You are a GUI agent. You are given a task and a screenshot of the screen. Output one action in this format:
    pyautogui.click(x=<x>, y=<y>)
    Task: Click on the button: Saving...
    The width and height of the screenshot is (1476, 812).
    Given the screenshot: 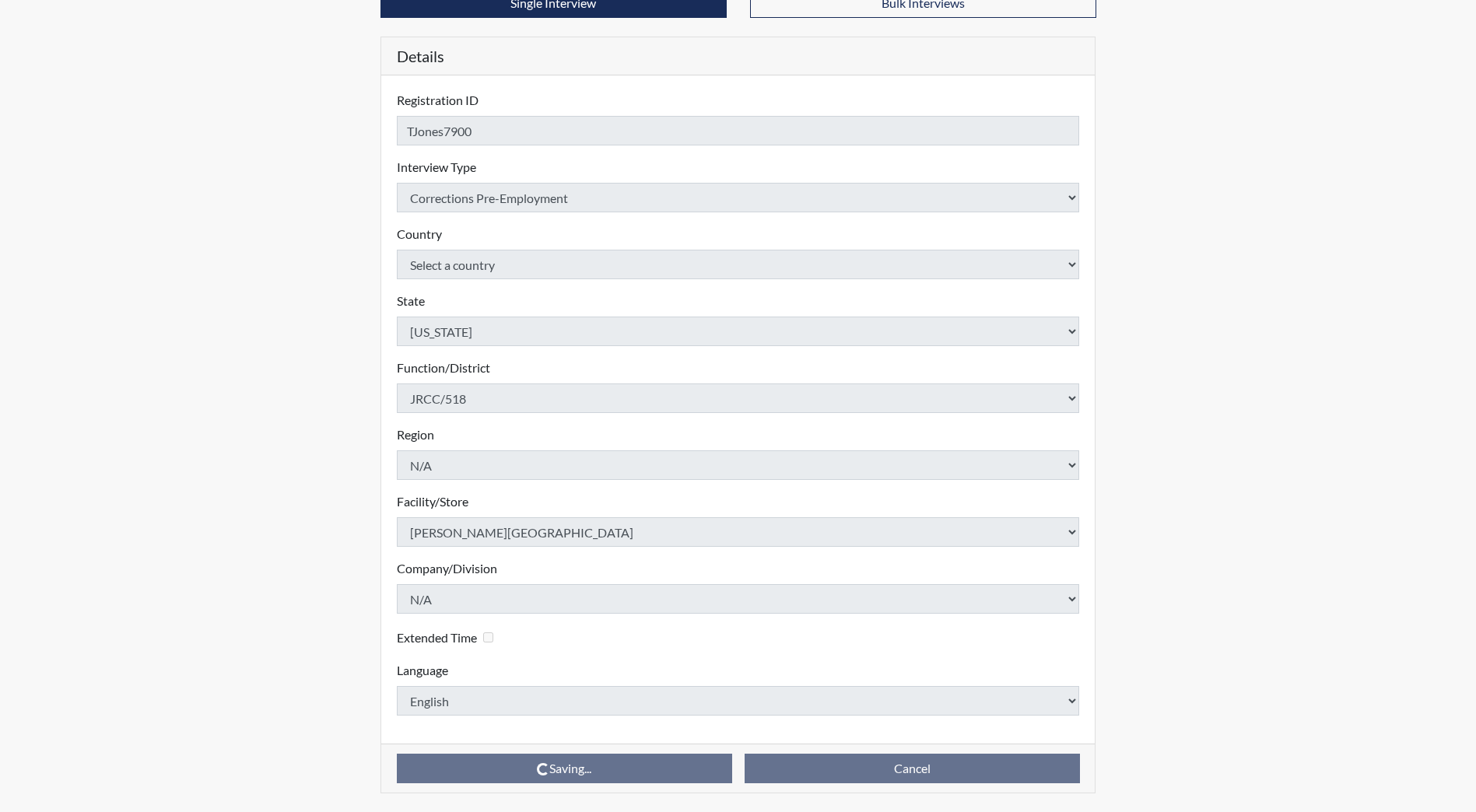 What is the action you would take?
    pyautogui.click(x=564, y=769)
    